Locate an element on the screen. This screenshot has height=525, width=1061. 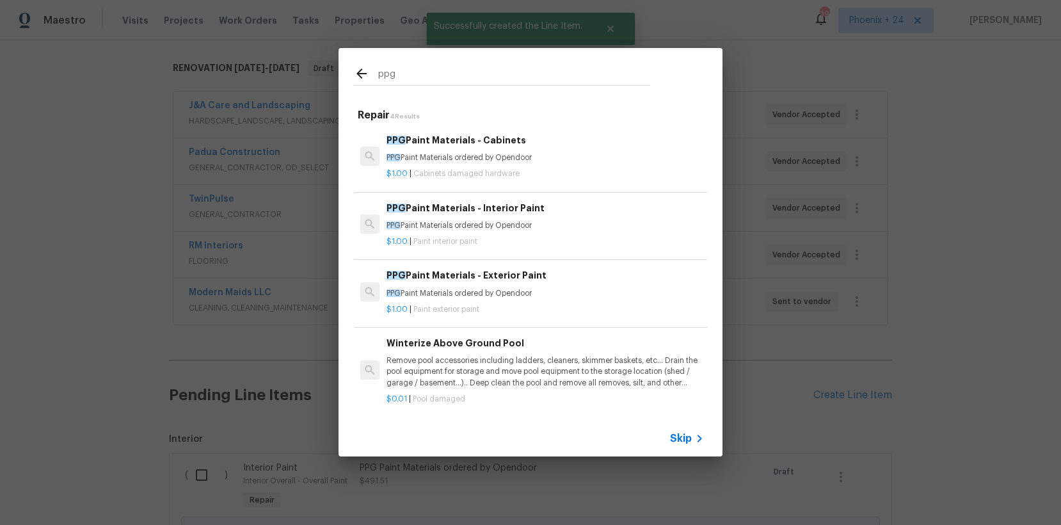
span: Pool damaged is located at coordinates (439, 399).